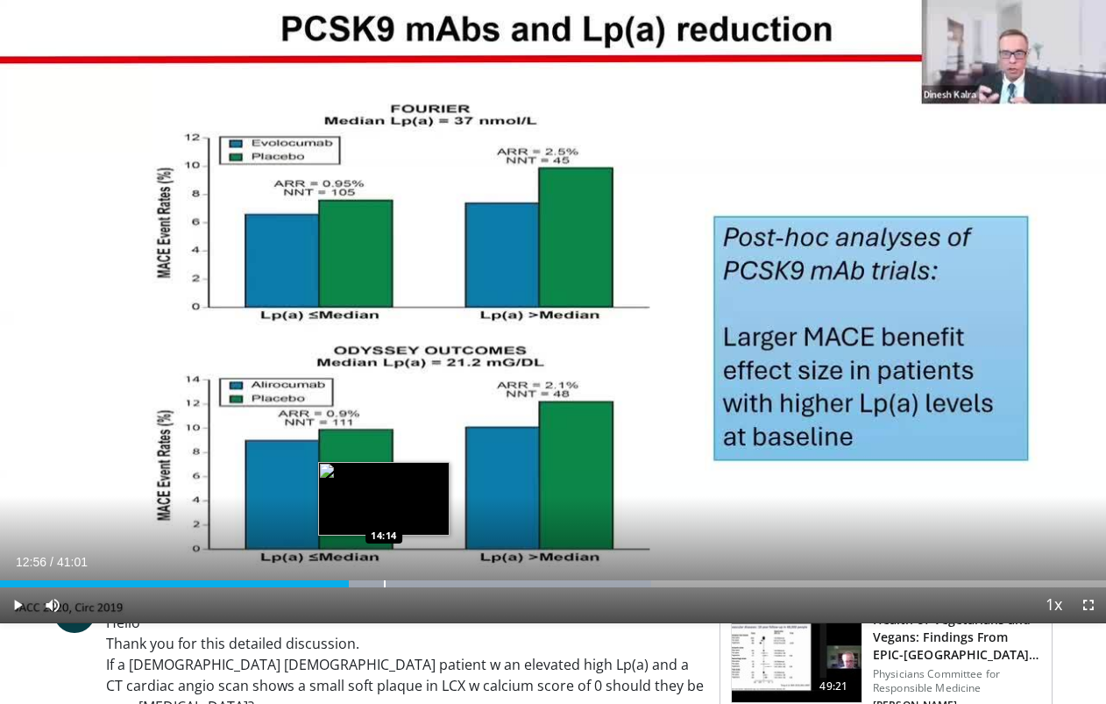  Describe the element at coordinates (797, 657) in the screenshot. I see `img: 606f2b51-b844-428b-aa21-8c0c72d5a896.150x105_q85_crop-smart_upscale.jpg` at that location.